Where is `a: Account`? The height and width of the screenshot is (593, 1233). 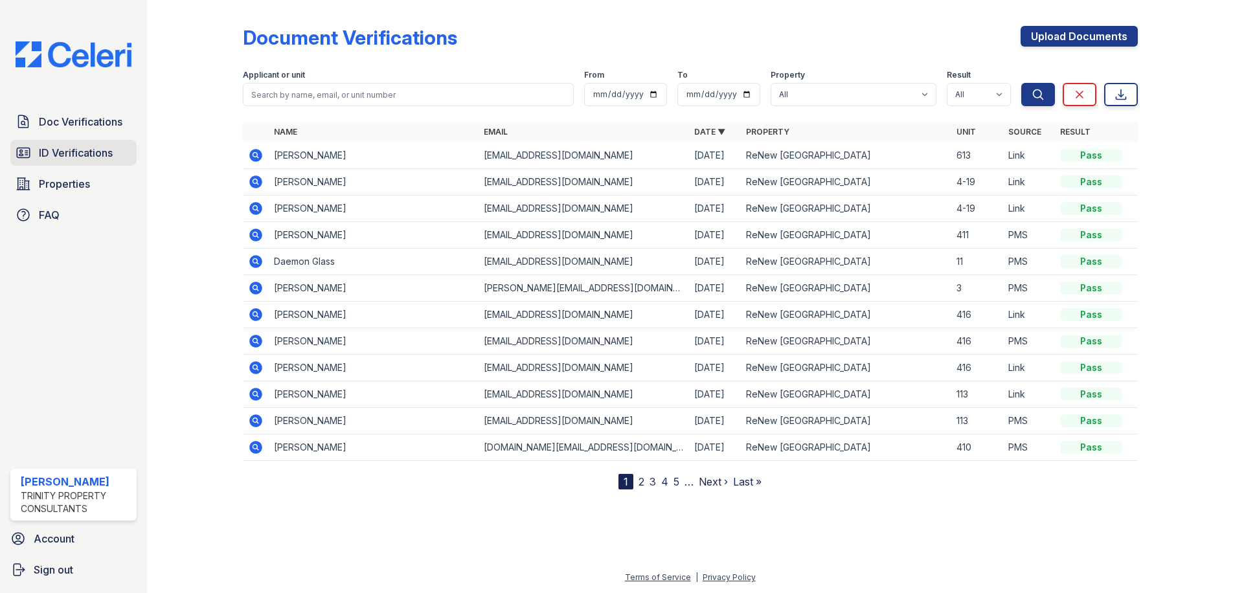
a: Account is located at coordinates (73, 539).